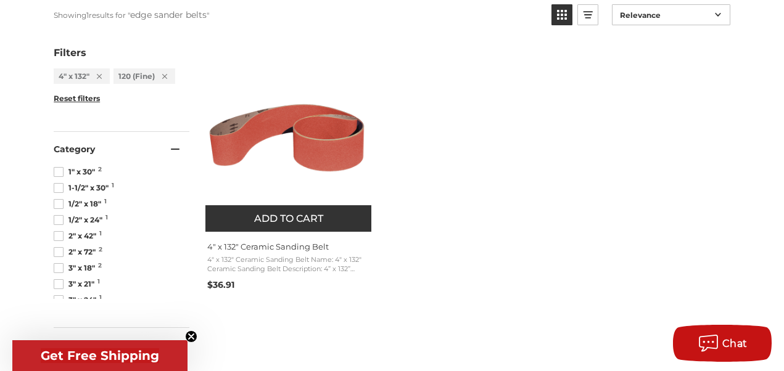 This screenshot has width=784, height=371. Describe the element at coordinates (735, 344) in the screenshot. I see `span: Chat` at that location.